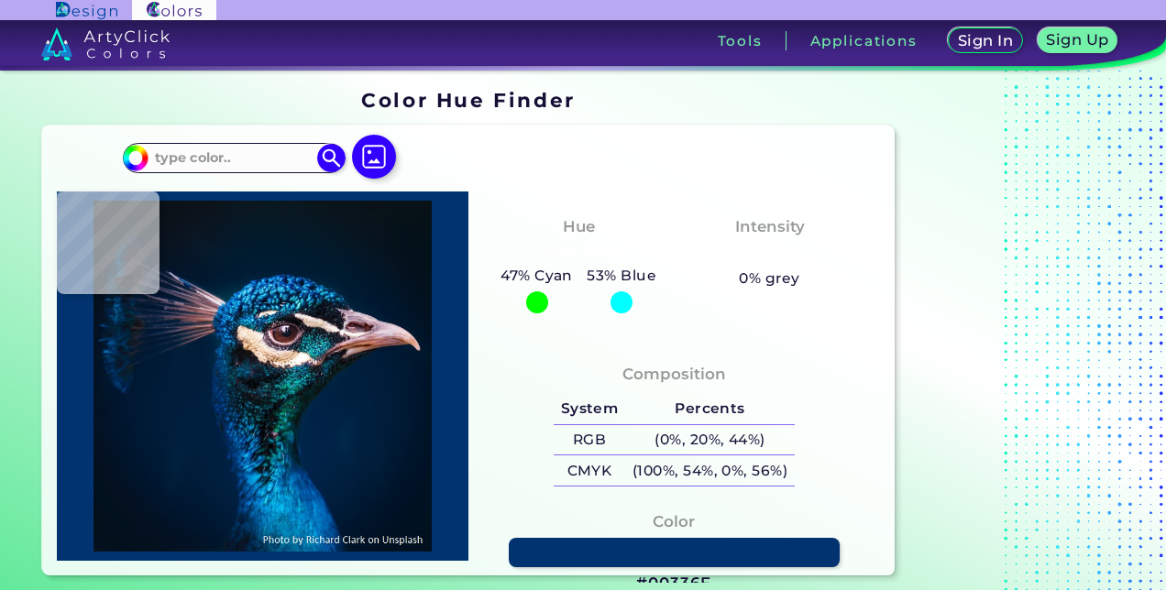 The image size is (1166, 590). What do you see at coordinates (710, 409) in the screenshot?
I see `h5: Percents` at bounding box center [710, 409].